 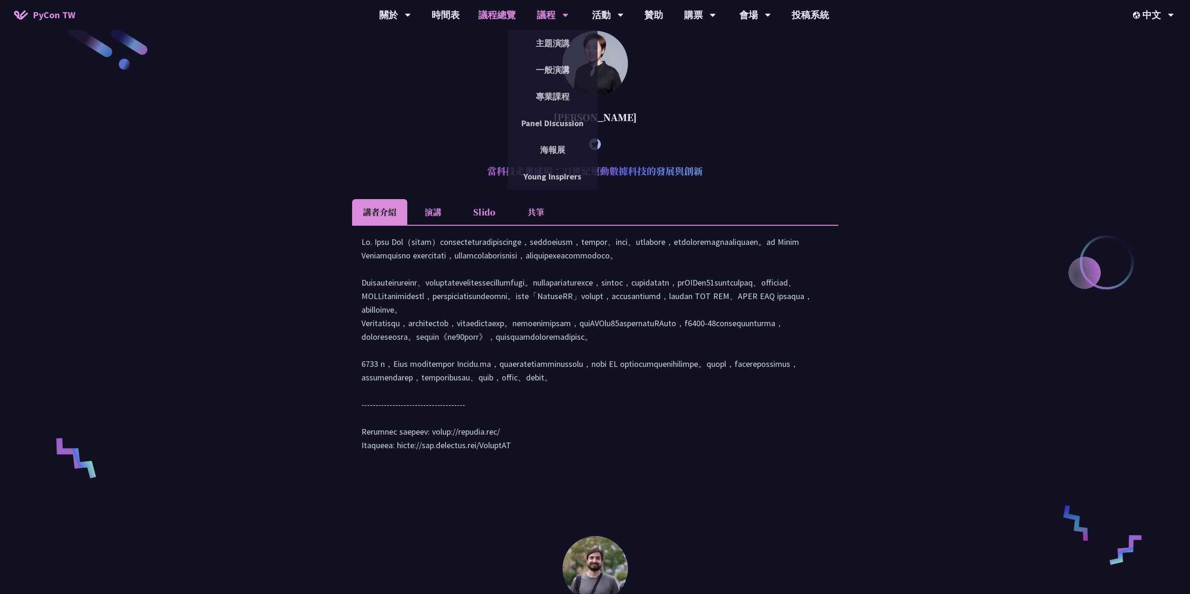 What do you see at coordinates (44, 15) in the screenshot?
I see `a: PyCon TW` at bounding box center [44, 15].